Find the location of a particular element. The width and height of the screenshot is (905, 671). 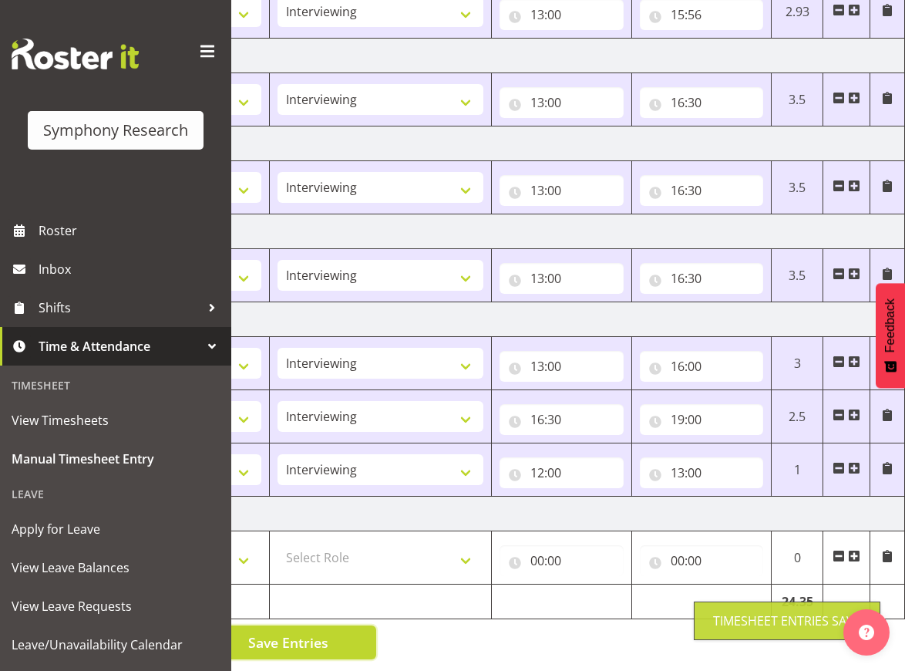

span: Inbox is located at coordinates (131, 269).